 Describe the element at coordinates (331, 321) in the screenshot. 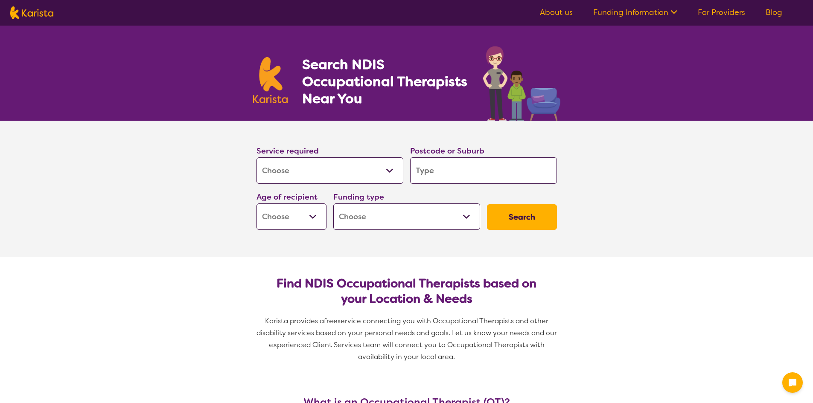

I see `span: free` at that location.